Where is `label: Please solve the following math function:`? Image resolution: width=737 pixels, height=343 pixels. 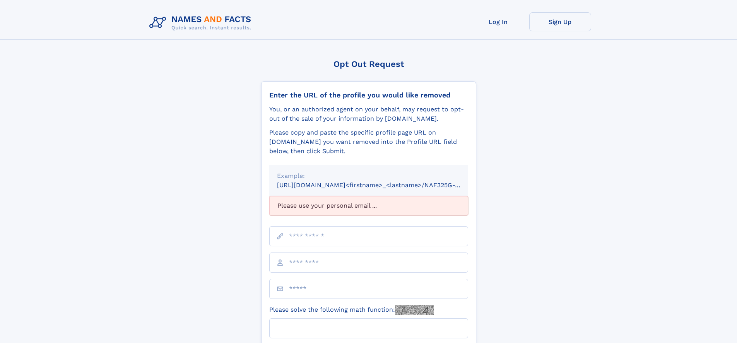
label: Please solve the following math function: is located at coordinates (351, 310).